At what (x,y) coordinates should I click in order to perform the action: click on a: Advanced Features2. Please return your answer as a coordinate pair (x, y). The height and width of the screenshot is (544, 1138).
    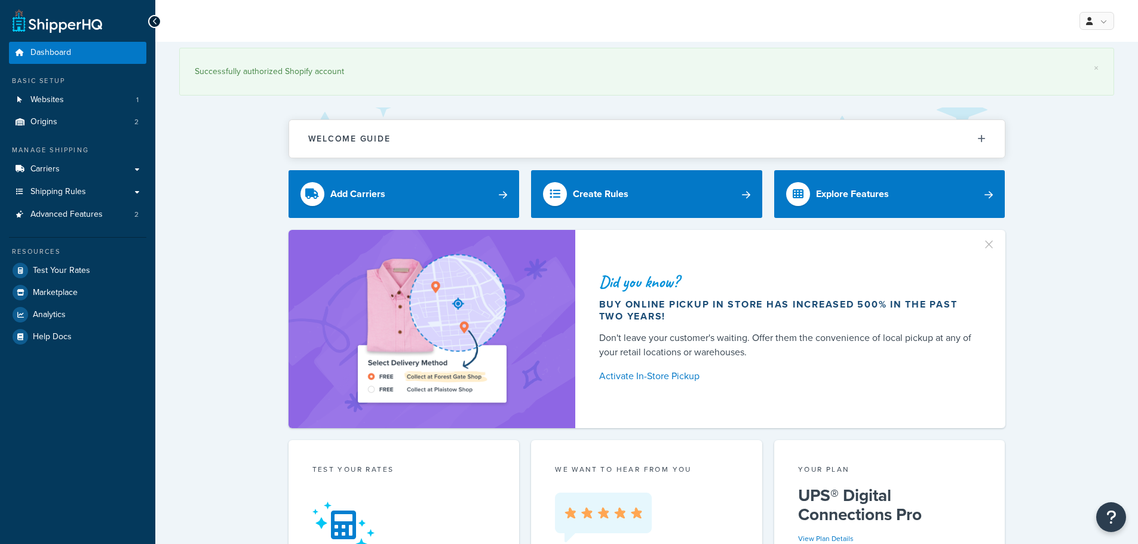
    Looking at the image, I should click on (78, 214).